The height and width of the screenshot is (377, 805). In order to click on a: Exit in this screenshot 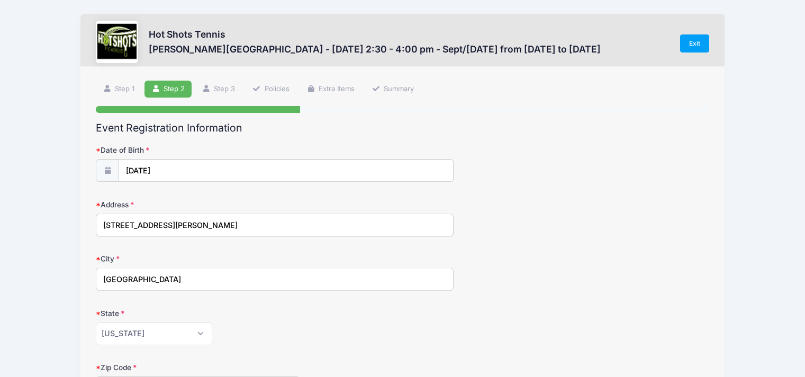, I will do `click(695, 43)`.